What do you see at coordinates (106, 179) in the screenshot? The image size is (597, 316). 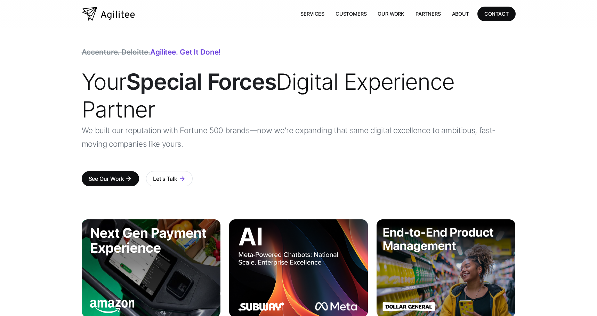 I see `div: See Our Work` at bounding box center [106, 179].